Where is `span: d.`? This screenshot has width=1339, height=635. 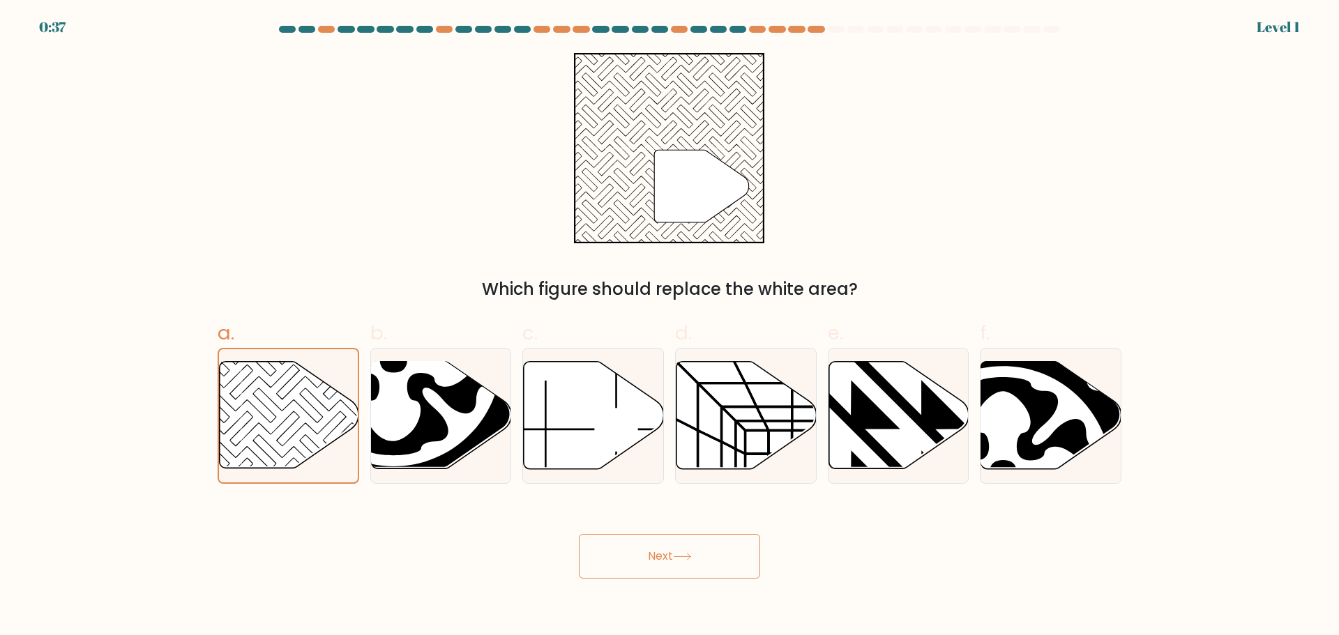 span: d. is located at coordinates (683, 333).